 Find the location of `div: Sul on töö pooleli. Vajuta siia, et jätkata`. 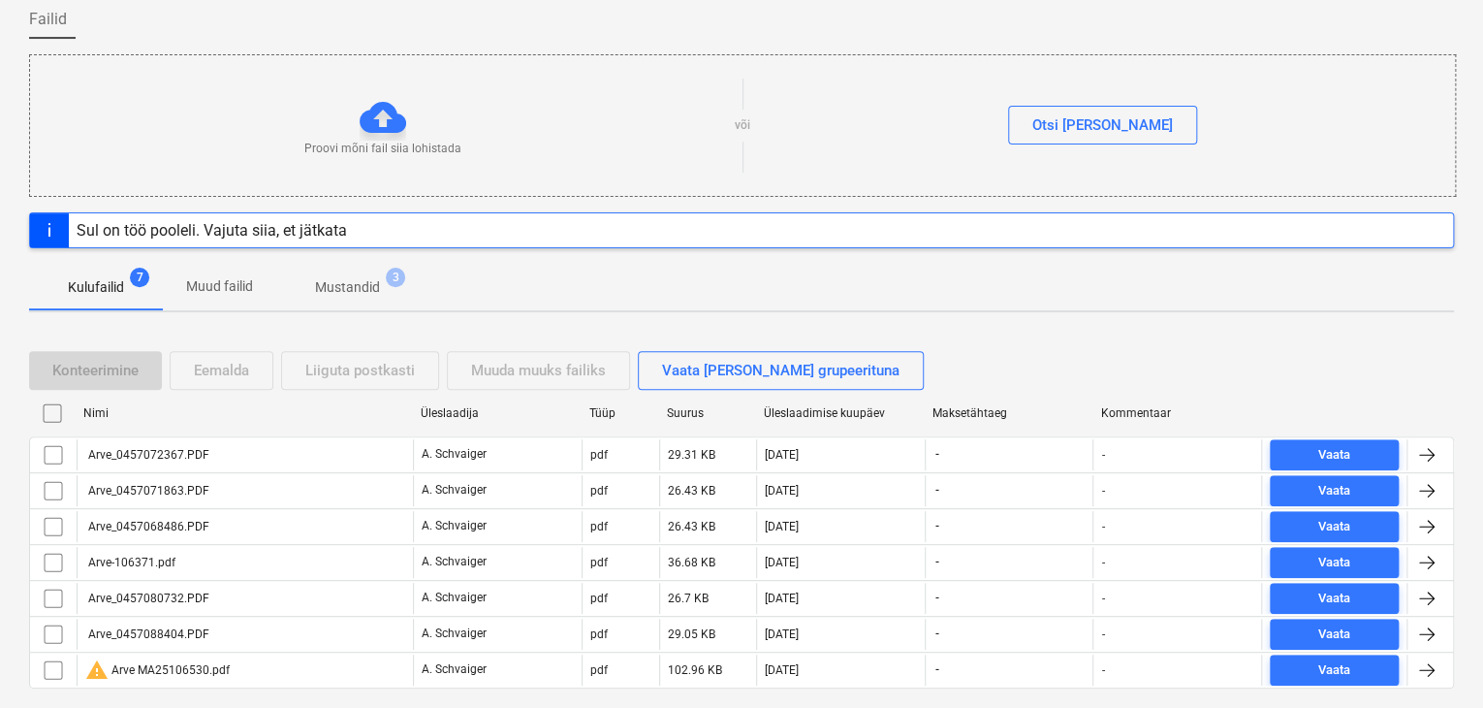

div: Sul on töö pooleli. Vajuta siia, et jätkata is located at coordinates (211, 230).